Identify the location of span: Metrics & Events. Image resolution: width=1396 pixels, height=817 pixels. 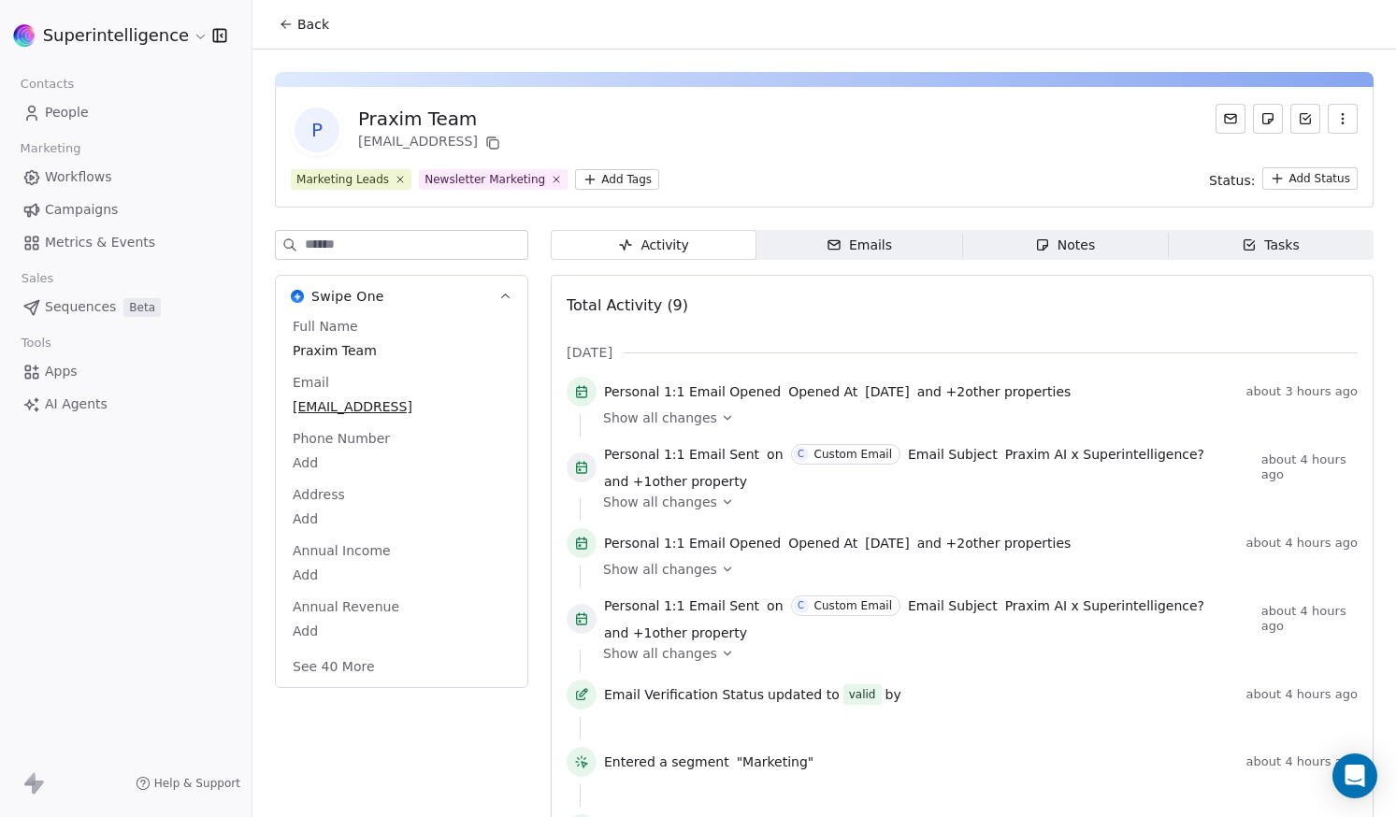
(100, 242).